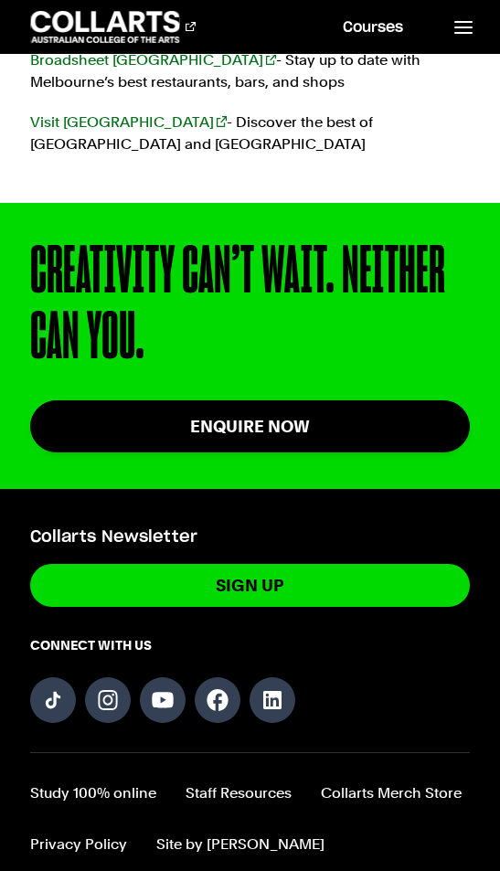  Describe the element at coordinates (79, 844) in the screenshot. I see `a: Privacy Policy` at that location.